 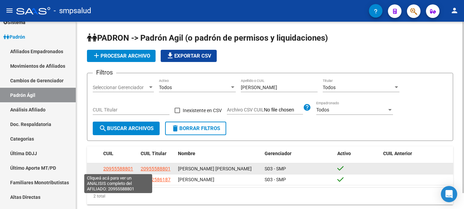 I want to click on span: Buscar Archivos, so click(x=126, y=129).